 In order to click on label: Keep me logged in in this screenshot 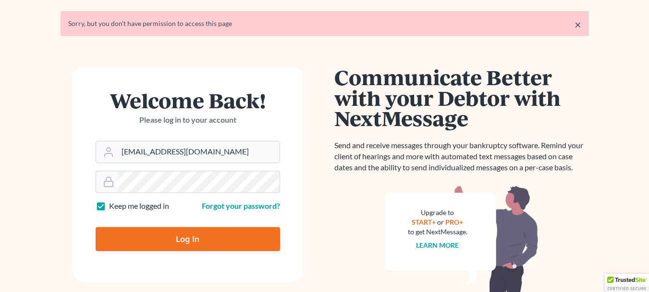, I will do `click(139, 206)`.